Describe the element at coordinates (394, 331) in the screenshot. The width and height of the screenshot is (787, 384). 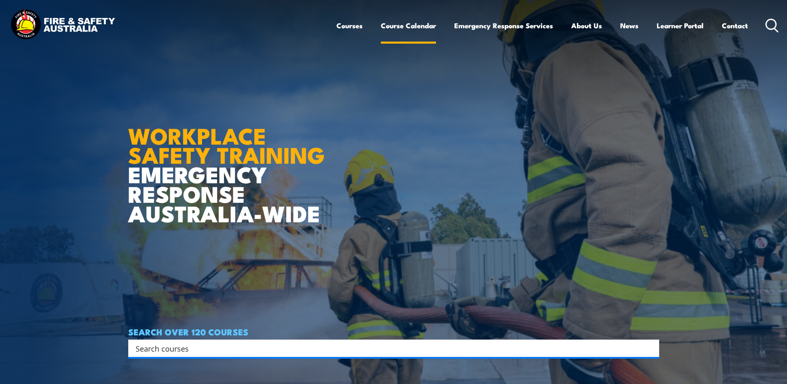
I see `h4: SEARCH OVER 120 COURSES` at that location.